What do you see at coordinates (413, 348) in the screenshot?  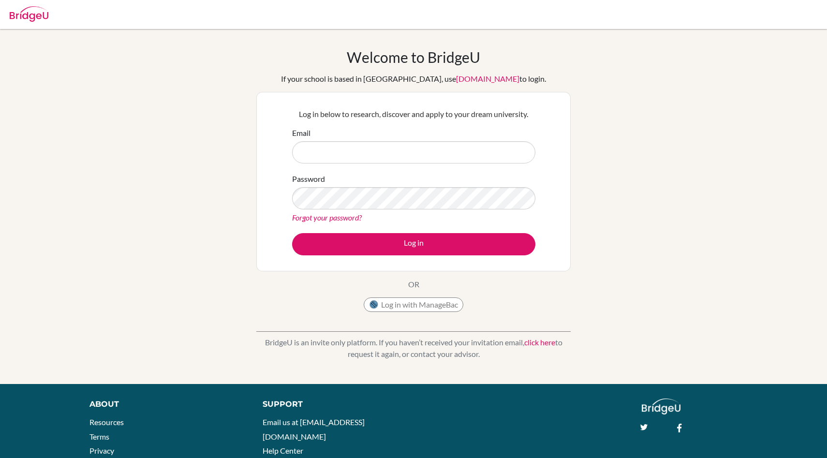 I see `p: BridgeU is an invite only platform. If you haven’t received your invitation email, to request it ...` at bounding box center [413, 348].